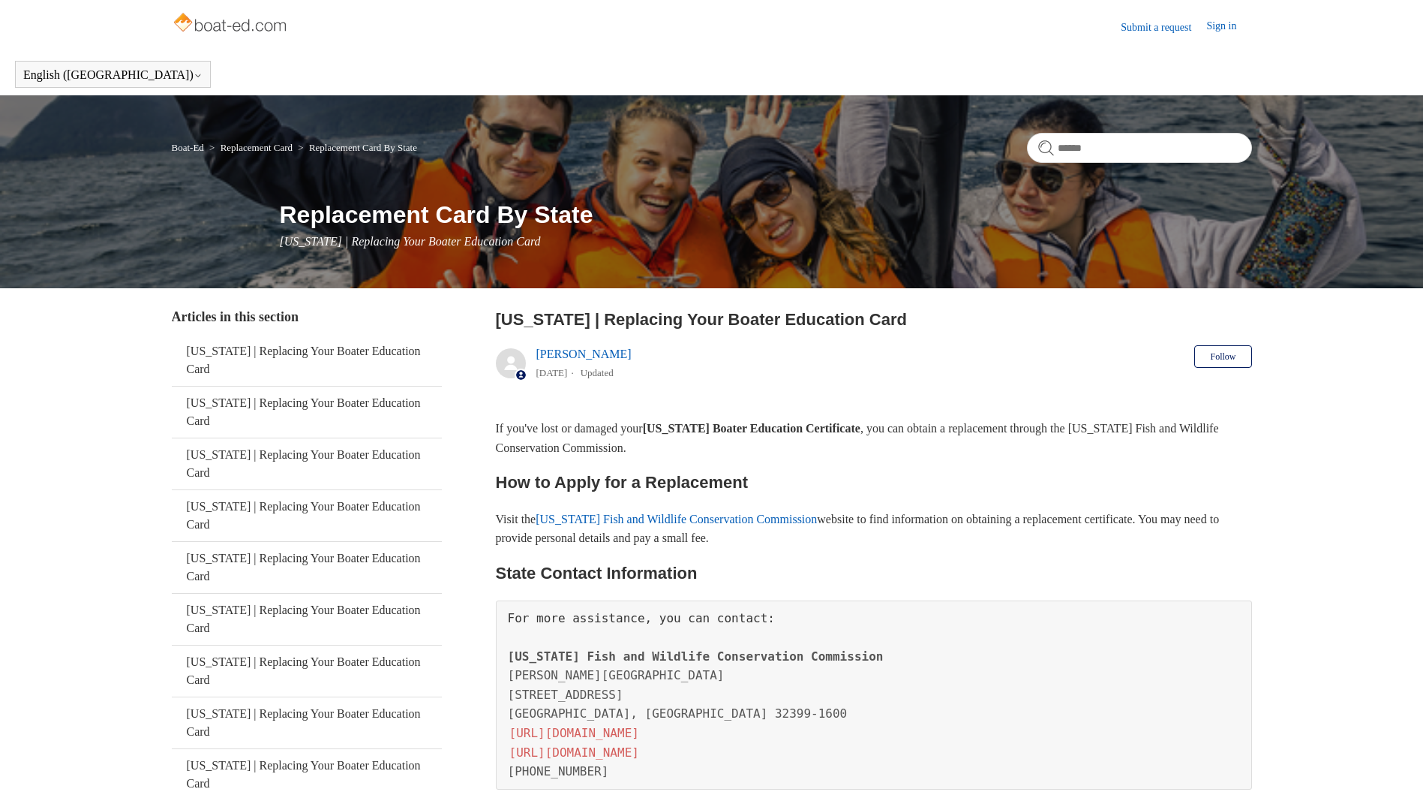 This screenshot has height=795, width=1423. Describe the element at coordinates (766, 215) in the screenshot. I see `h1: Replacement Card By State` at that location.